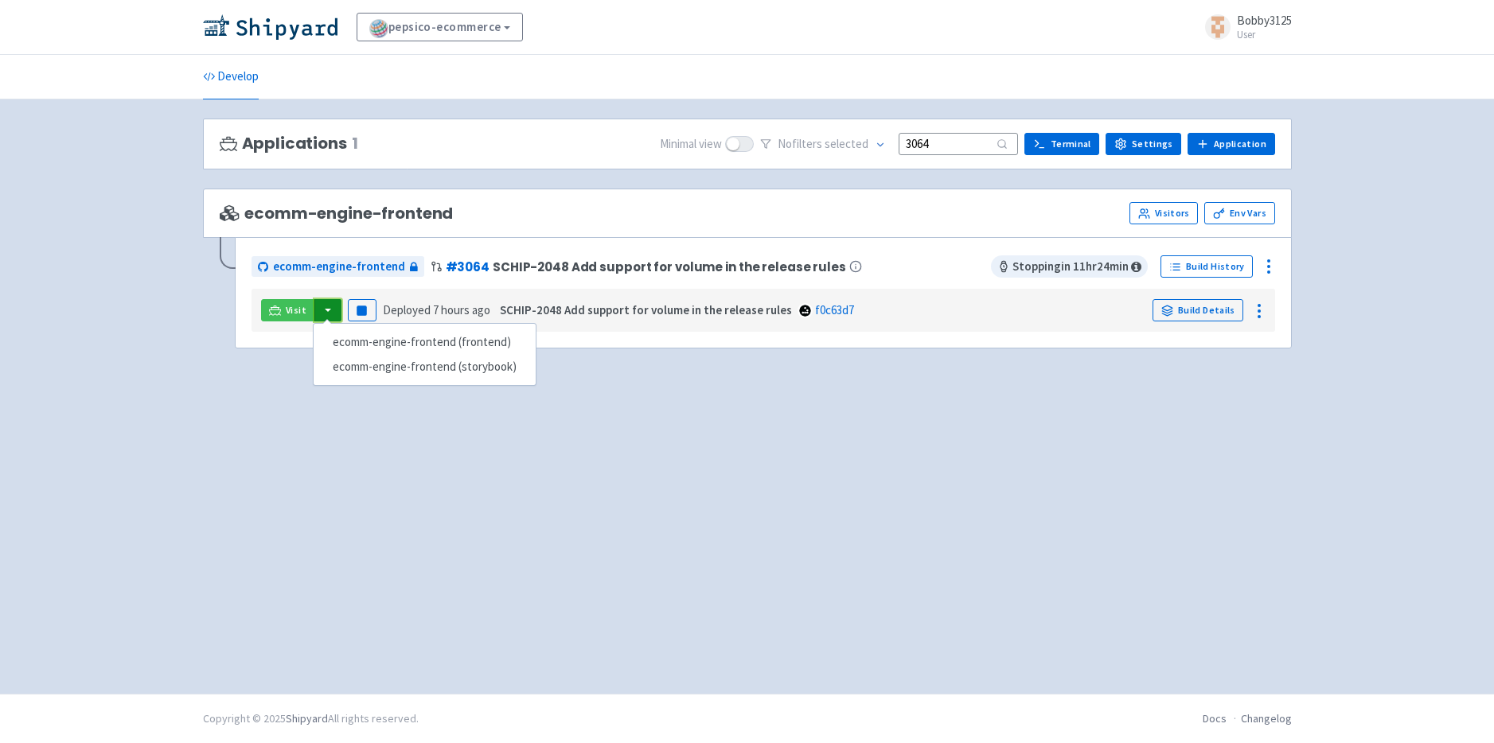 The height and width of the screenshot is (743, 1494). Describe the element at coordinates (691, 144) in the screenshot. I see `span: Minimal view` at that location.